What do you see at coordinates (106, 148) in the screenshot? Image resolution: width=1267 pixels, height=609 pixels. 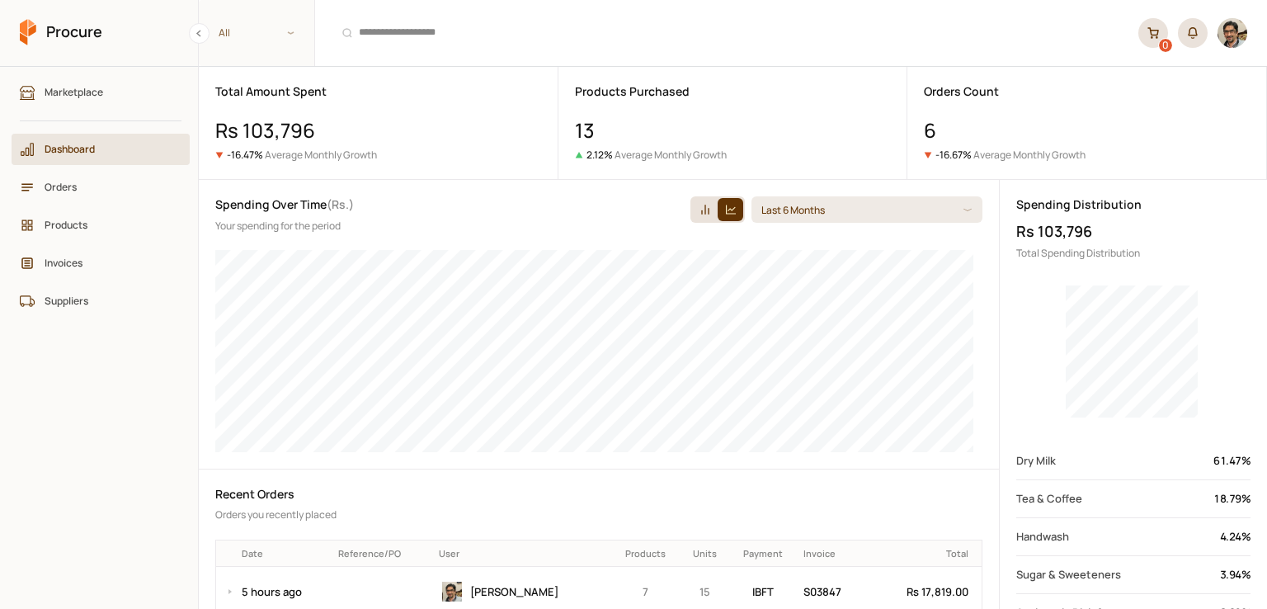 I see `span: Dashboard` at bounding box center [106, 148].